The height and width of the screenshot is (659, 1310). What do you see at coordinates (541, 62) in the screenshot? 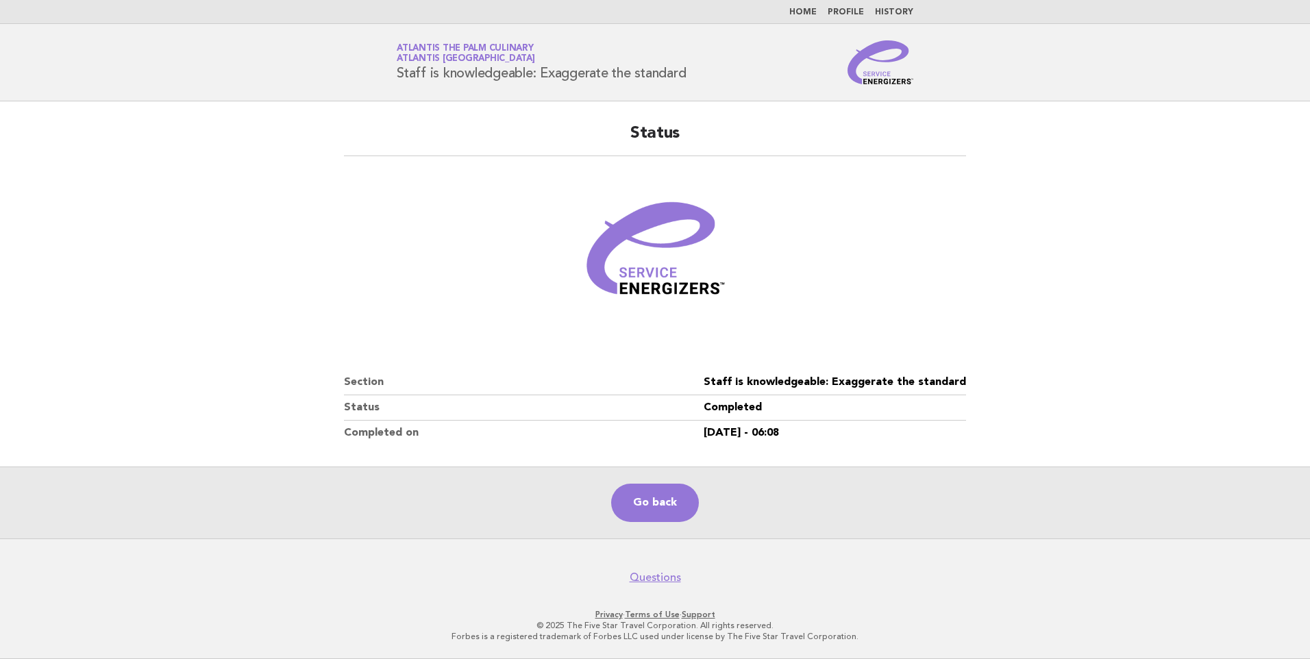
I see `h1: Staff is knowledgeable: Exaggerate the standard` at bounding box center [541, 62].